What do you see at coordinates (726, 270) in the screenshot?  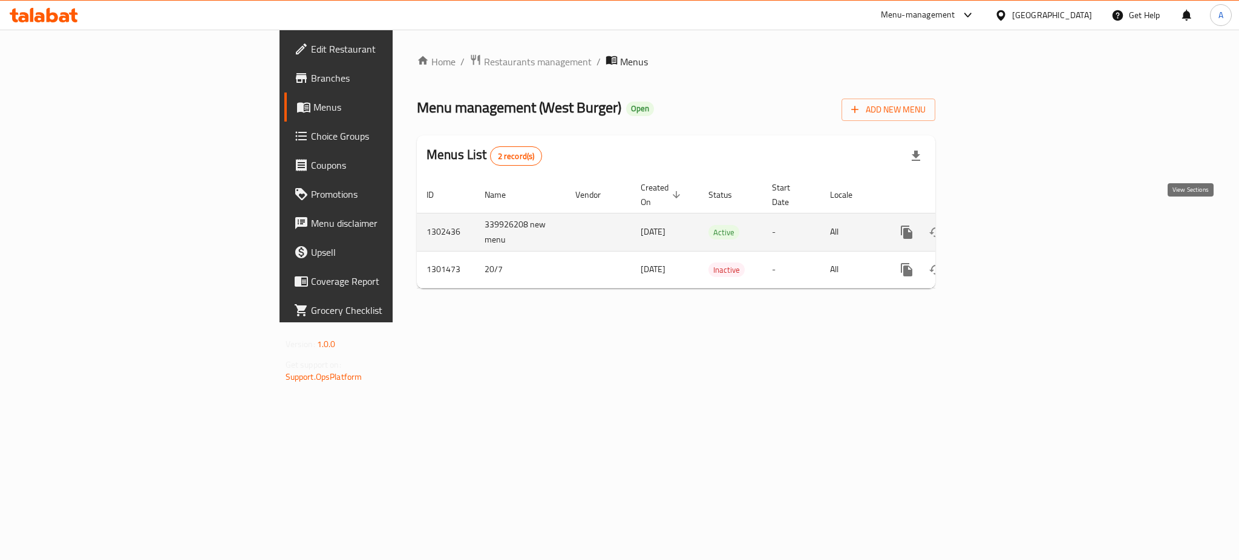 I see `div: Inactive` at bounding box center [726, 270].